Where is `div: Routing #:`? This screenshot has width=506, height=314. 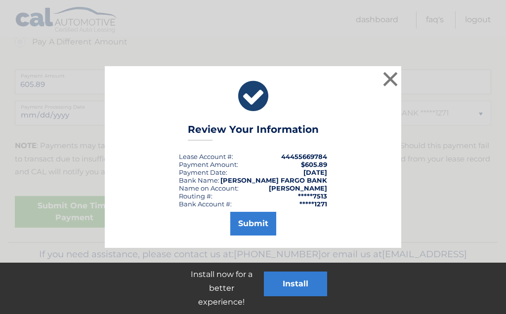 div: Routing #: is located at coordinates (196, 196).